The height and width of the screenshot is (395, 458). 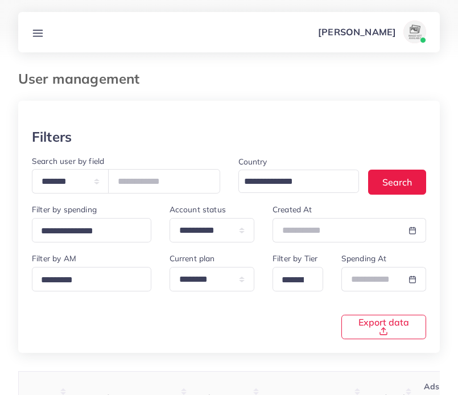 I want to click on button: Export data, so click(x=383, y=326).